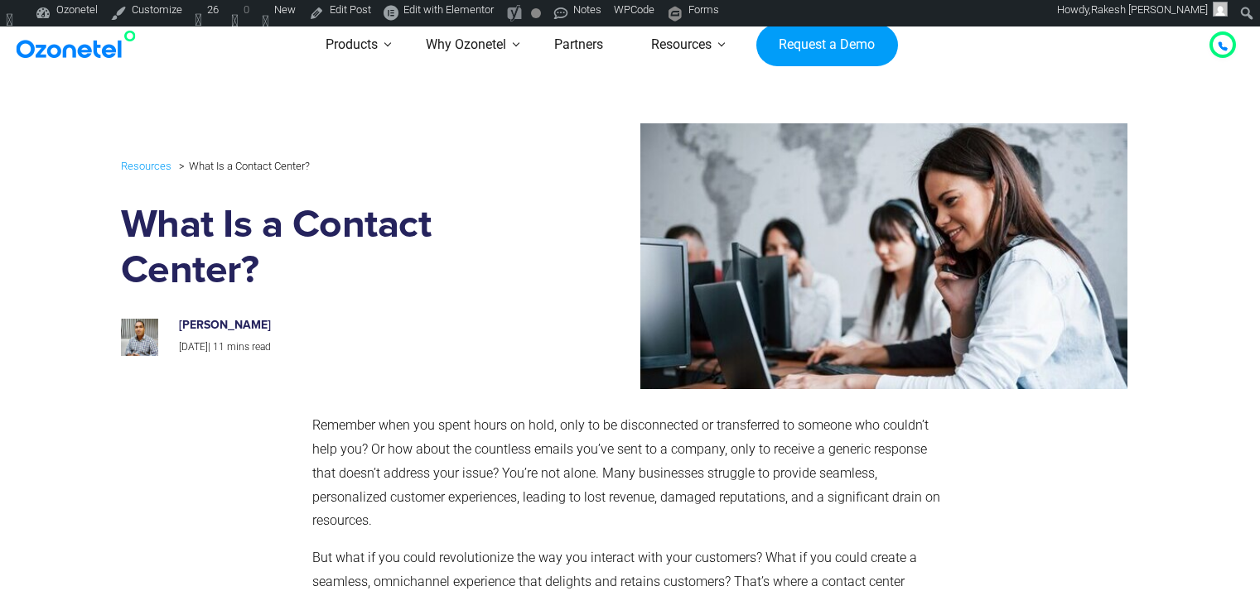 The image size is (1260, 591). What do you see at coordinates (448, 9) in the screenshot?
I see `span: Edit with Elementor` at bounding box center [448, 9].